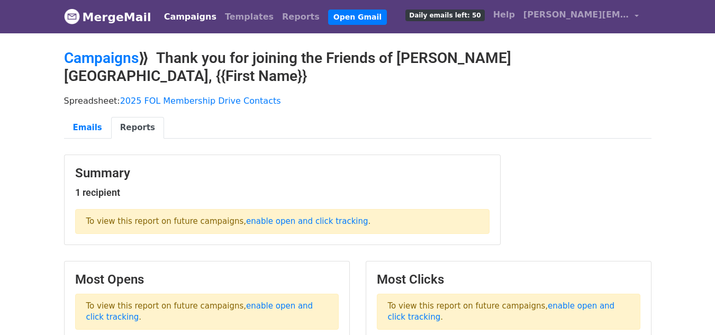 The height and width of the screenshot is (335, 715). I want to click on a: Emails, so click(87, 128).